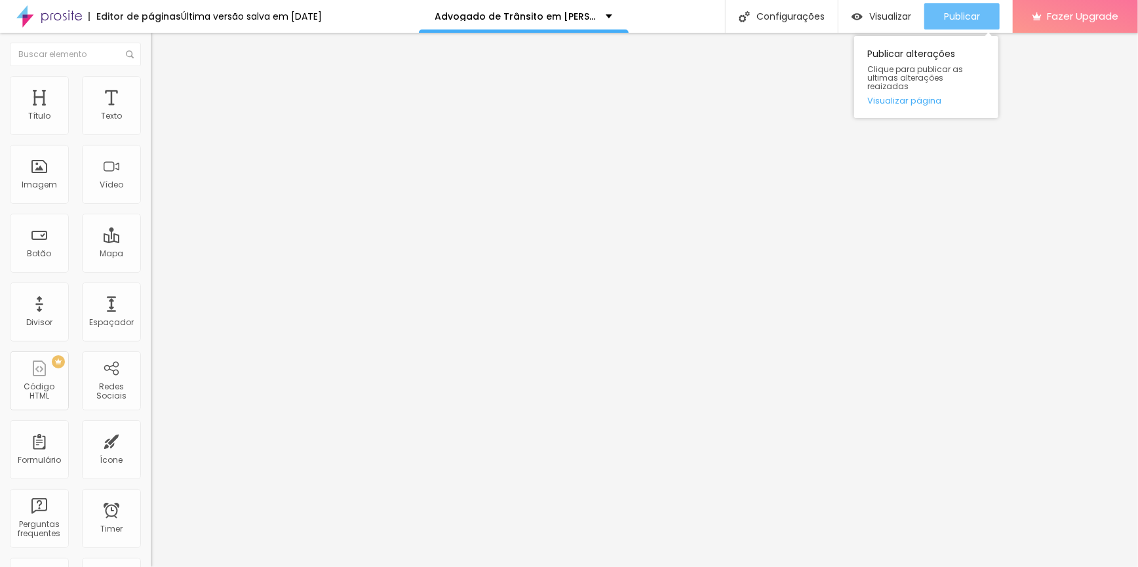 The image size is (1138, 567). I want to click on button: Publicar, so click(962, 16).